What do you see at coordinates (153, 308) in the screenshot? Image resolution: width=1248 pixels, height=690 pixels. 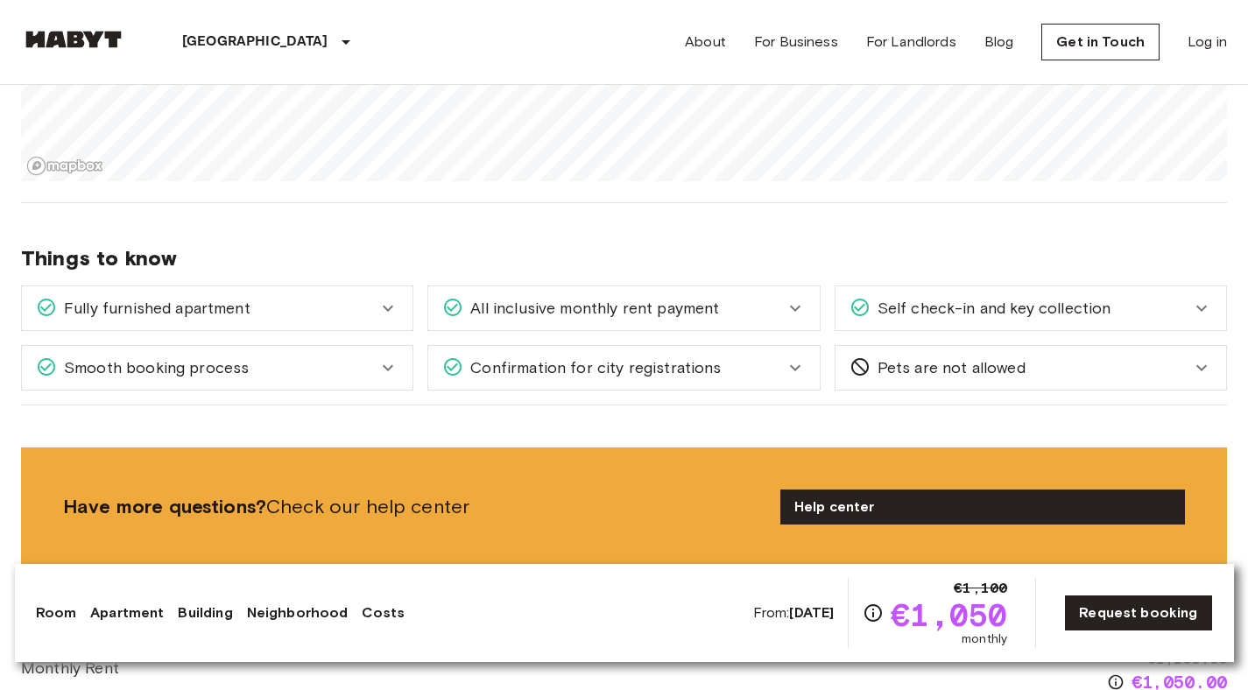 I see `span: Fully furnished apartment` at bounding box center [153, 308].